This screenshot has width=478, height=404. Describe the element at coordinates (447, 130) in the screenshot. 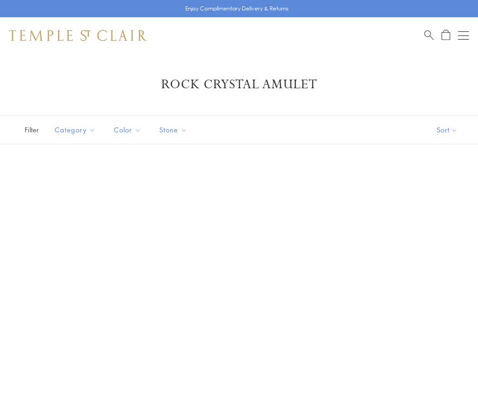

I see `button: Show sort by` at that location.